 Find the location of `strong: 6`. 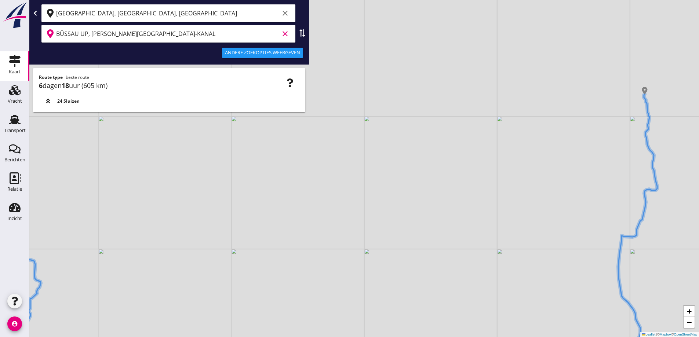

strong: 6 is located at coordinates (41, 86).